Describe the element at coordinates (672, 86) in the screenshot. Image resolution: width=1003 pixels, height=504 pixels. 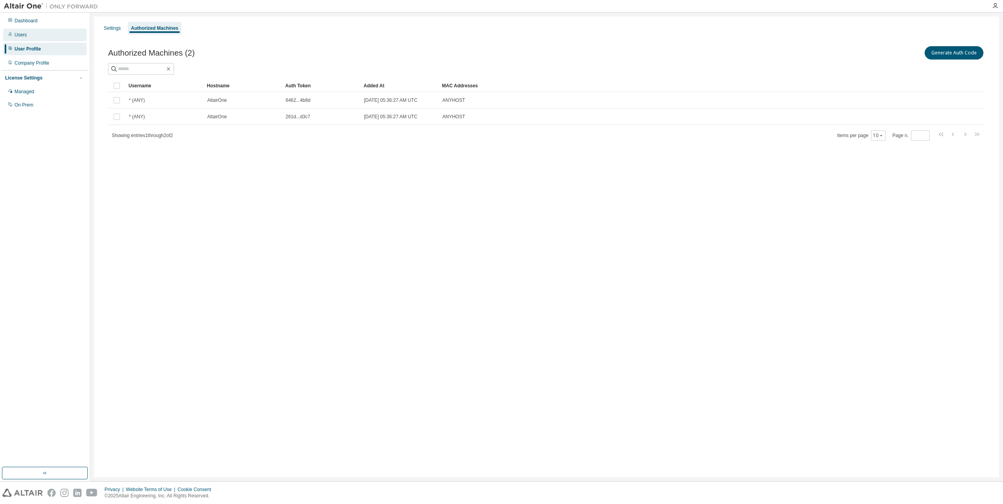
I see `div: MAC Addresses` at that location.